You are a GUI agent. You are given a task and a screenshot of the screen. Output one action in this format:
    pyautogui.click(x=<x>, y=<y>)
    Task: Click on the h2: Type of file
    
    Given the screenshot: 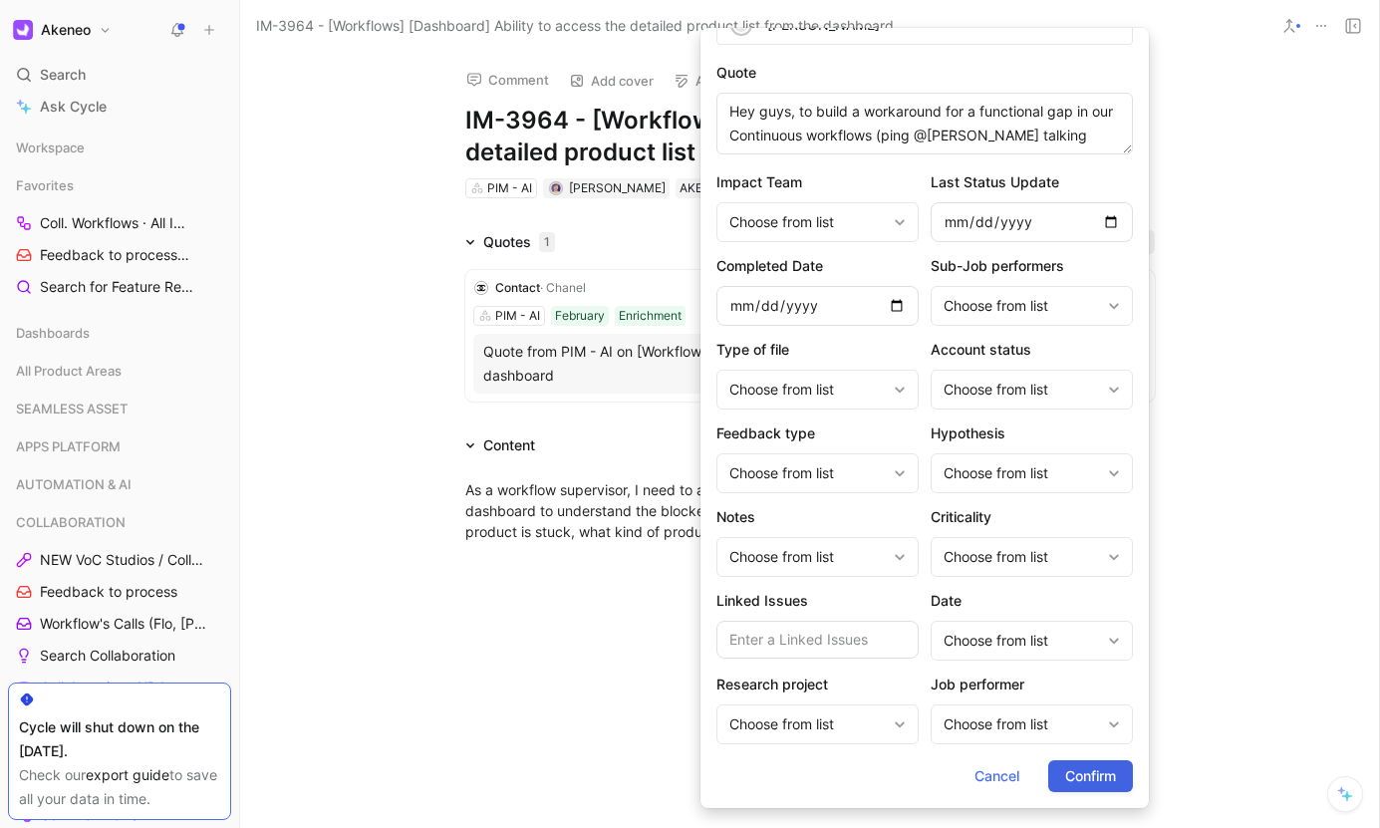 What is the action you would take?
    pyautogui.click(x=817, y=350)
    